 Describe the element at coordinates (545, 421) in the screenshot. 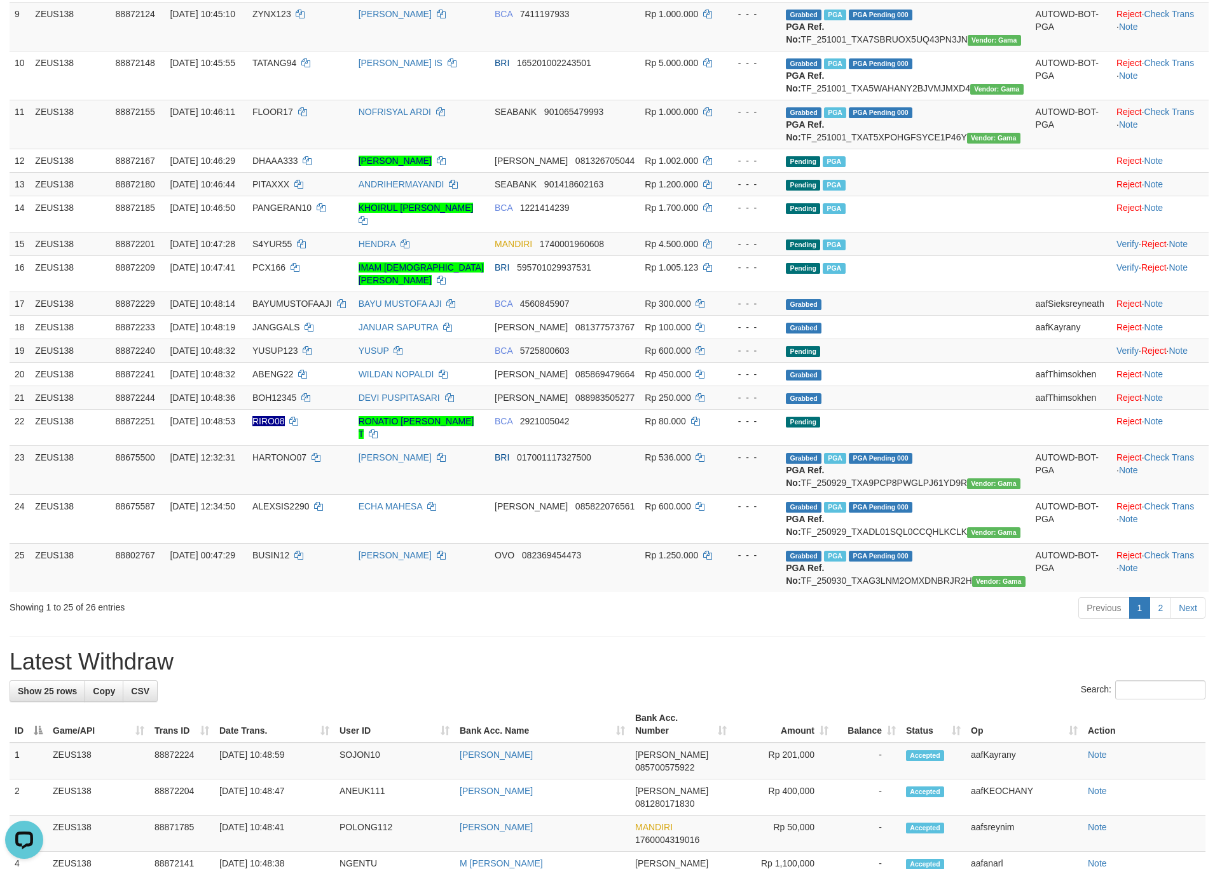

I see `span: Copy 2921005042 to clipboard` at that location.